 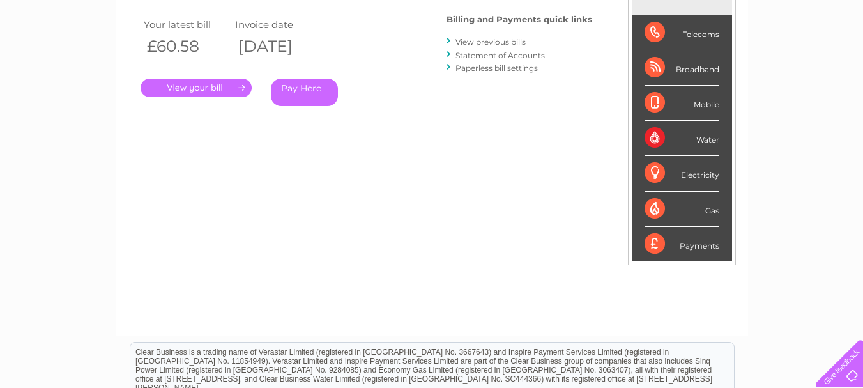 What do you see at coordinates (682, 68) in the screenshot?
I see `div: Broadband` at bounding box center [682, 68].